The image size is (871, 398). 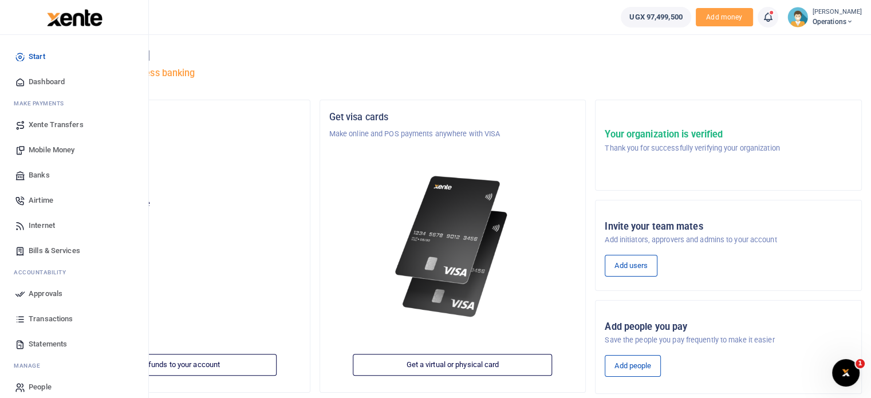 I want to click on span: Operations, so click(x=838, y=22).